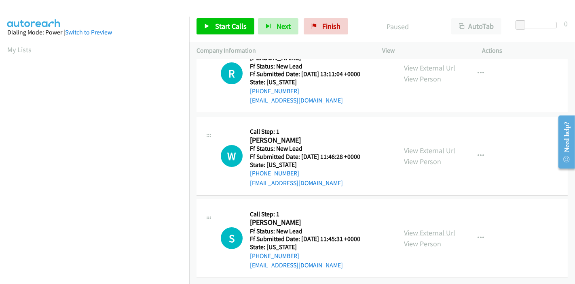 This screenshot has width=575, height=284. What do you see at coordinates (89, 32) in the screenshot?
I see `a: Switch to Preview` at bounding box center [89, 32].